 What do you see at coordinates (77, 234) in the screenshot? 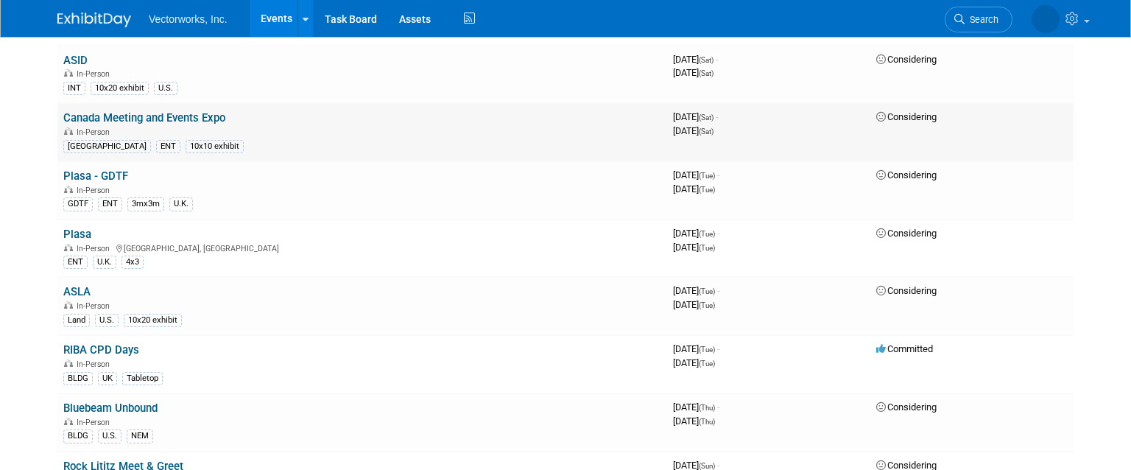
I see `a: Plasa` at bounding box center [77, 234].